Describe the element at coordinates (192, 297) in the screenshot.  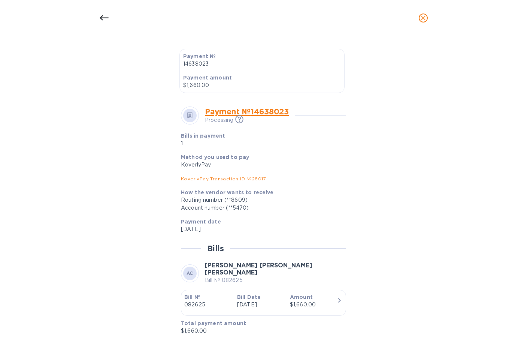
I see `b: Bill №` at that location.